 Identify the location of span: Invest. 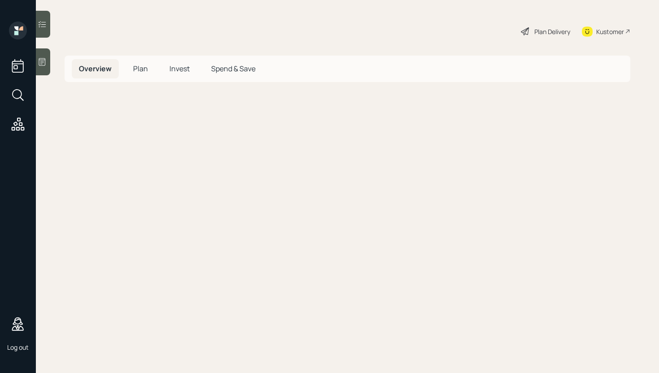
(179, 69).